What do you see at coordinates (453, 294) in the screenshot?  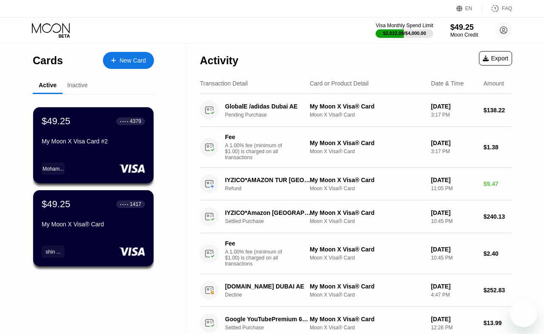 I see `div: 4:47 PM` at bounding box center [453, 294].